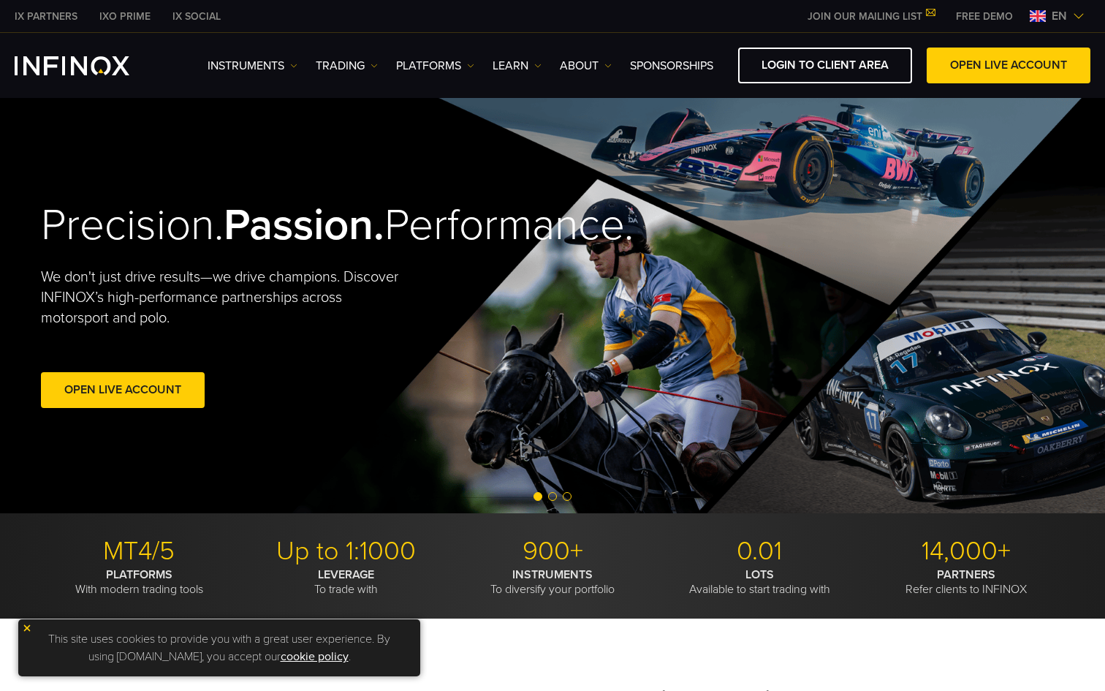  Describe the element at coordinates (553, 551) in the screenshot. I see `p: 900+` at that location.